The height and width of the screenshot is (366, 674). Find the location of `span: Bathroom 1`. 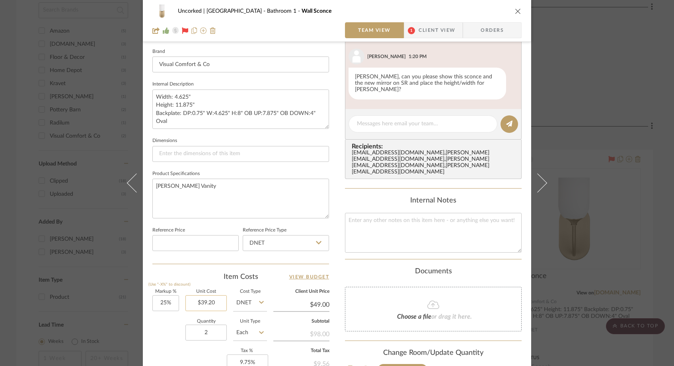

span: Bathroom 1 is located at coordinates (284, 11).